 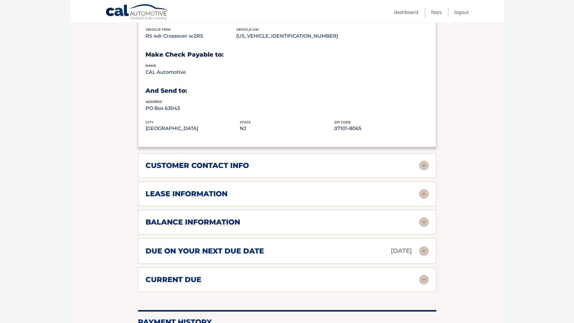 What do you see at coordinates (406, 12) in the screenshot?
I see `a: Dashboard` at bounding box center [406, 12].